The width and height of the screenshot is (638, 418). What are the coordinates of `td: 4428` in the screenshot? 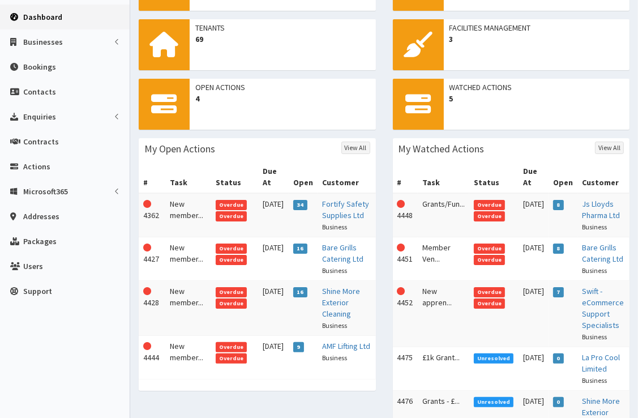 It's located at (152, 308).